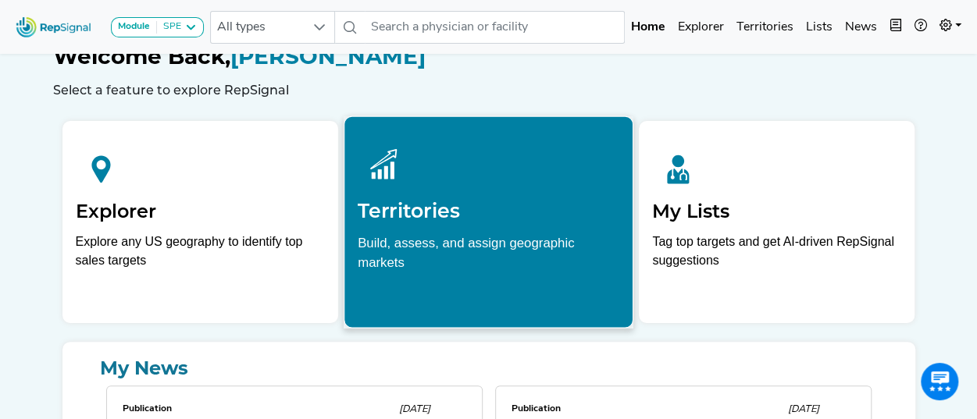 This screenshot has height=419, width=977. Describe the element at coordinates (896, 27) in the screenshot. I see `button: Intel Book` at that location.